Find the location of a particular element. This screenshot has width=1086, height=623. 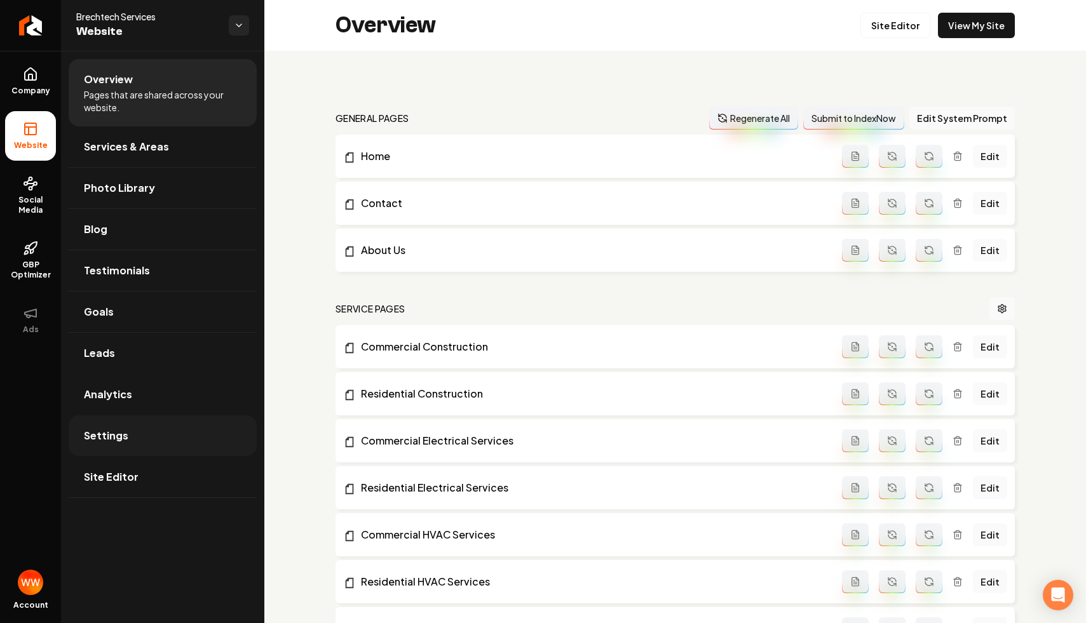

a: Testimonials is located at coordinates (163, 271).